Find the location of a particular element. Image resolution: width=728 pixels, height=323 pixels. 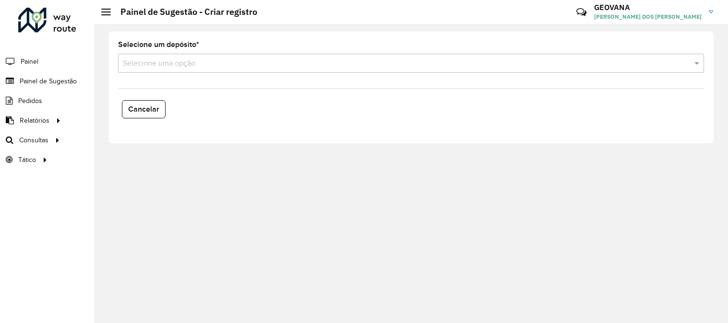

h2: Painel de Sugestão - Criar registro is located at coordinates (184, 12).